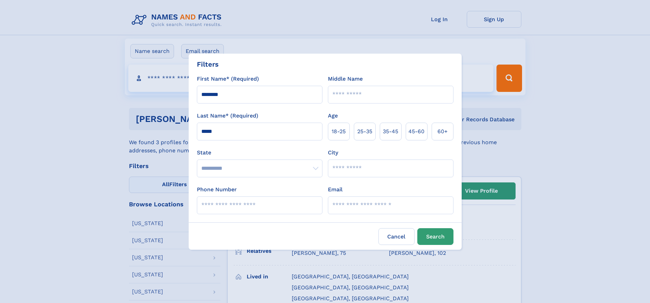  I want to click on label: First Name* (Required), so click(228, 79).